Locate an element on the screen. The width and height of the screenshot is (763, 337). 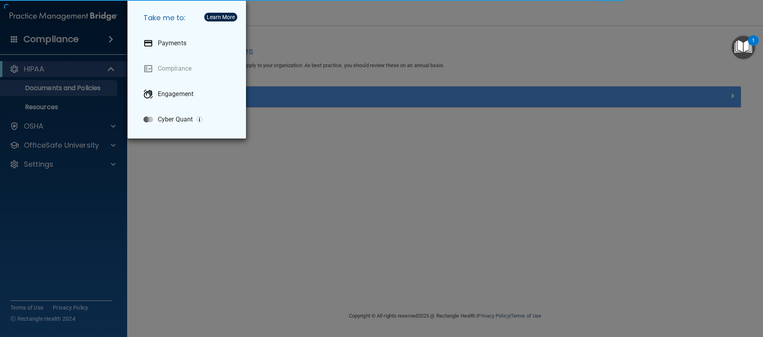
button: Open Resource Center, 1 new notification is located at coordinates (743, 47).